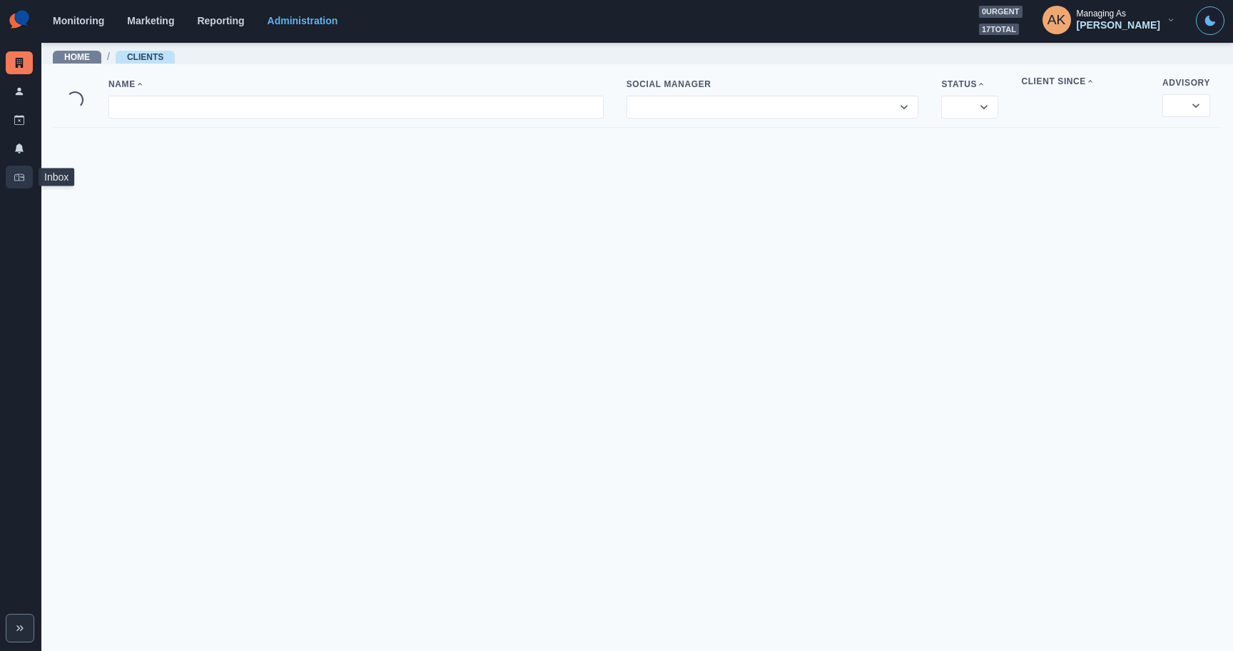  Describe the element at coordinates (19, 91) in the screenshot. I see `a: Users` at that location.